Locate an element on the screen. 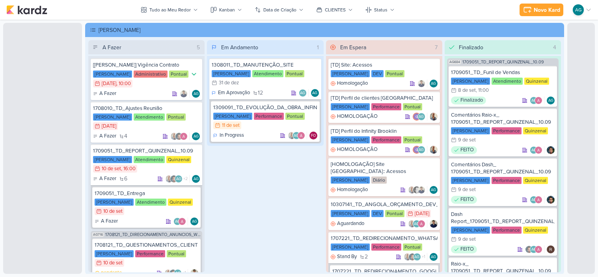 This screenshot has height=277, width=598. div: Responsável: Nelito Junior is located at coordinates (551, 150).